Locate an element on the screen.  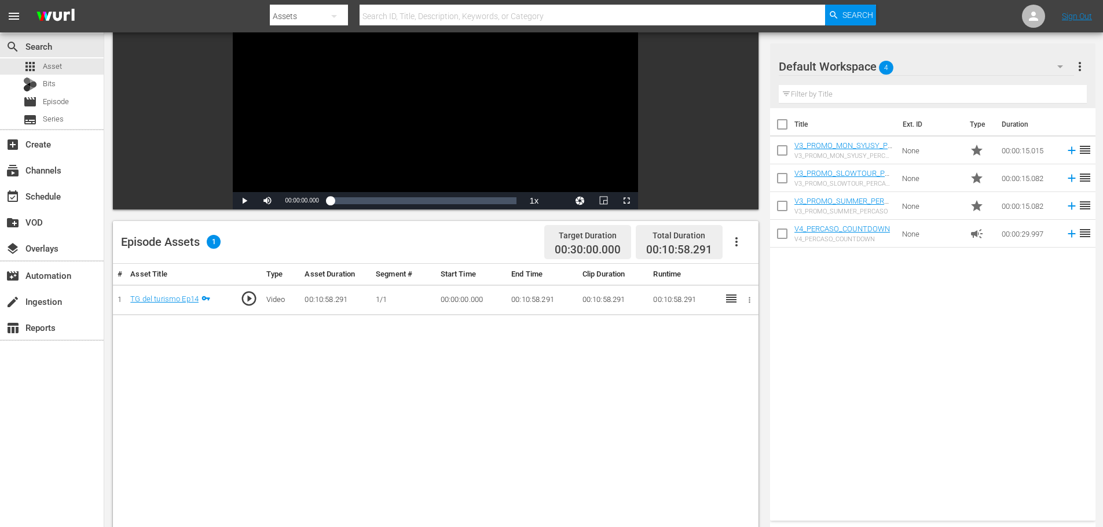
span: 00:10:58.291 is located at coordinates (679, 249).